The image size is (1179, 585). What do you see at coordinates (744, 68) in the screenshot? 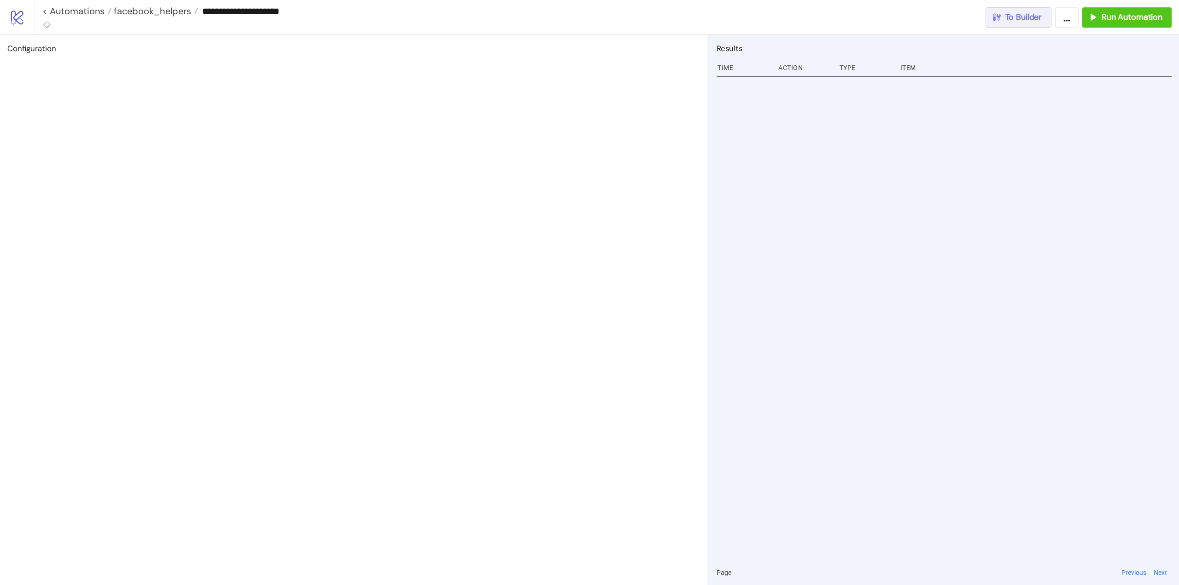
I see `div: Time` at bounding box center [744, 68].